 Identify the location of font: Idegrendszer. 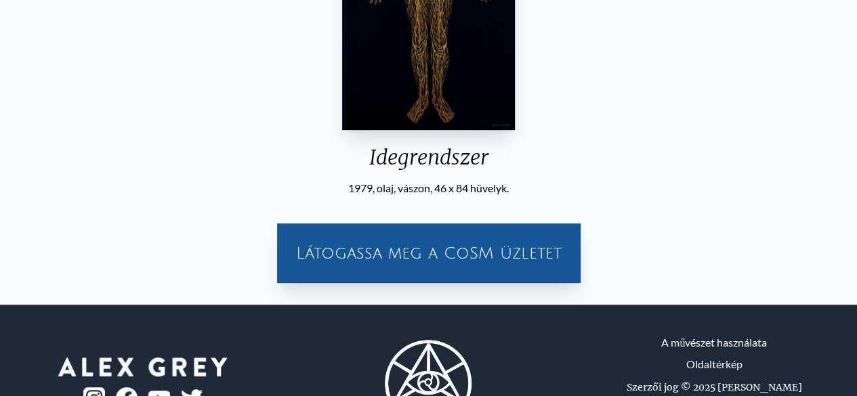
(429, 157).